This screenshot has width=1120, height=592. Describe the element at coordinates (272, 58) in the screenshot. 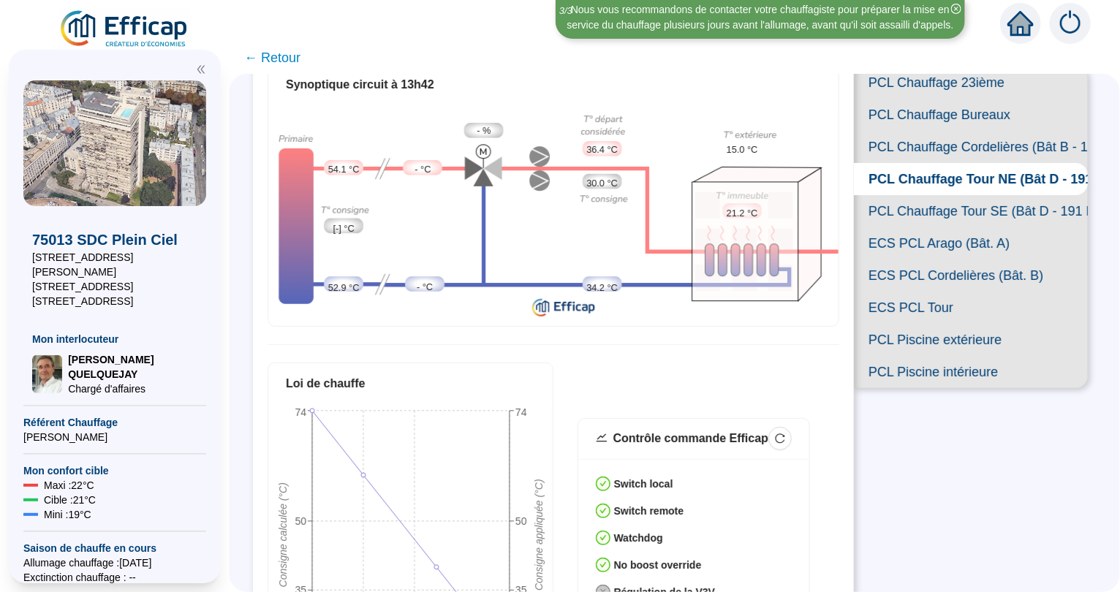

I see `span: ← Retour` at that location.